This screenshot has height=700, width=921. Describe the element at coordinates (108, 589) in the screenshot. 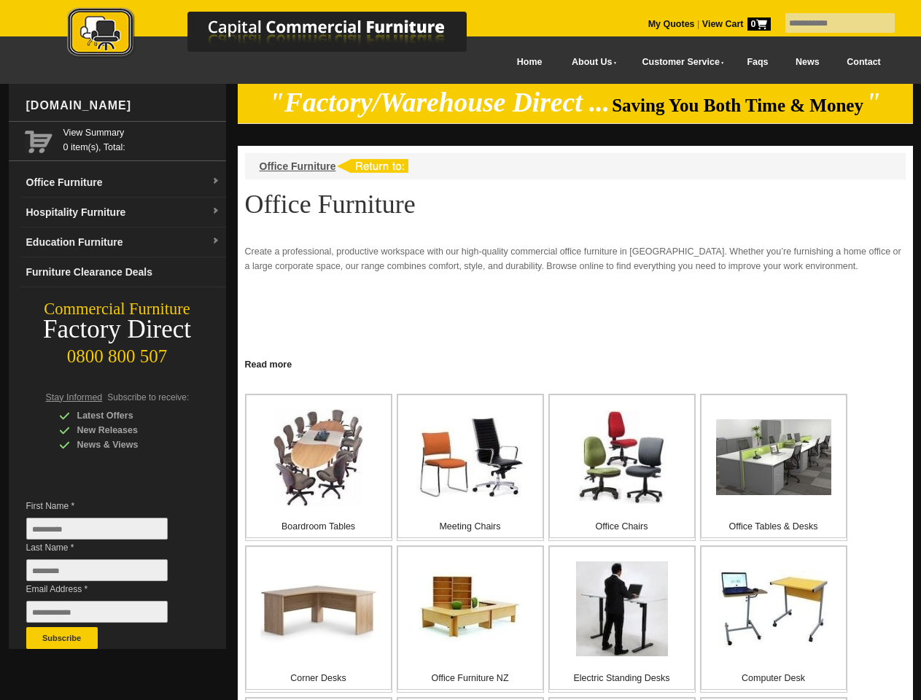

I see `span: Email Address *` at that location.